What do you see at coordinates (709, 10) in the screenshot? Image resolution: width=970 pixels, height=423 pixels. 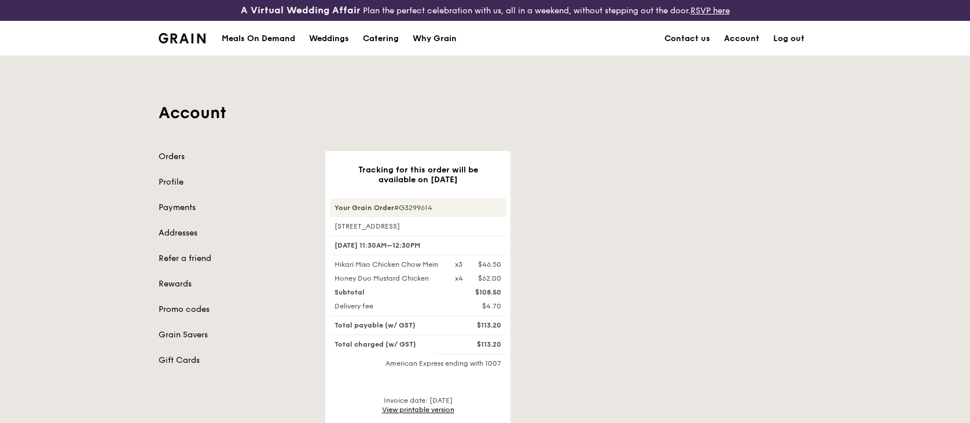 I see `a: RSVP here` at bounding box center [709, 10].